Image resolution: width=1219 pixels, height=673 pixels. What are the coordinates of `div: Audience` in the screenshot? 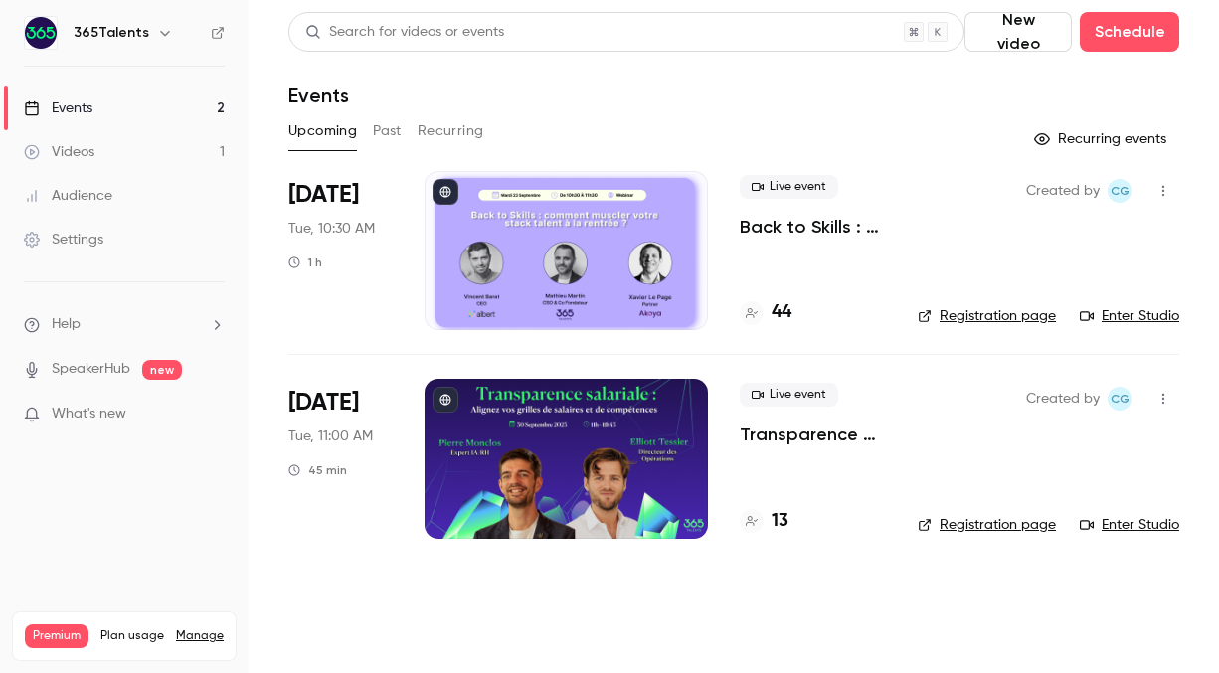 It's located at (68, 196).